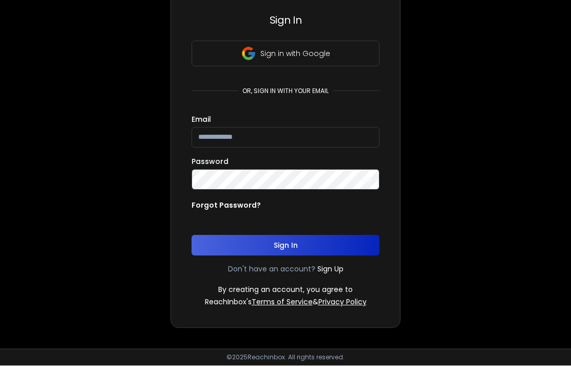 Image resolution: width=571 pixels, height=366 pixels. I want to click on label: Password, so click(210, 162).